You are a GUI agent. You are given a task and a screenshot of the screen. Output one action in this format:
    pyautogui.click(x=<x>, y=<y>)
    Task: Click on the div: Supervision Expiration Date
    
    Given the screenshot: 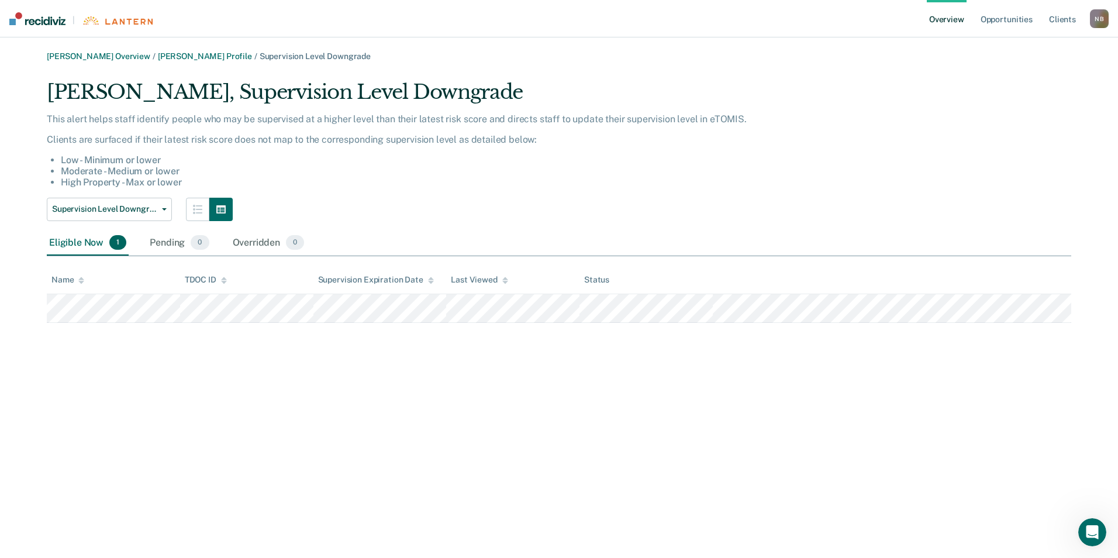 What is the action you would take?
    pyautogui.click(x=376, y=280)
    